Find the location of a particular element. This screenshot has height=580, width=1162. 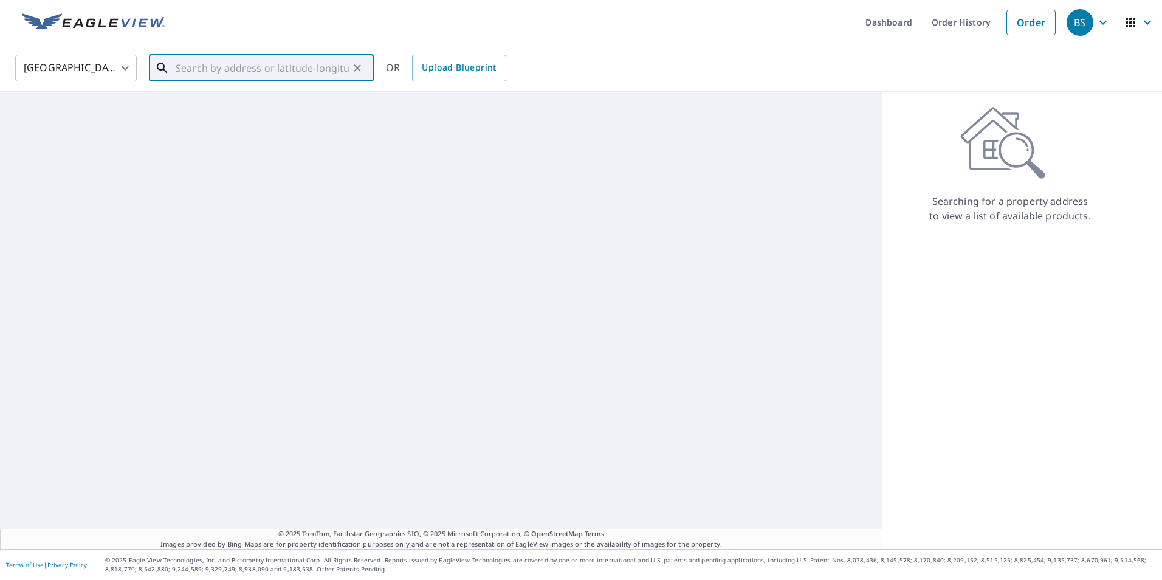

a: Order is located at coordinates (1031, 22).